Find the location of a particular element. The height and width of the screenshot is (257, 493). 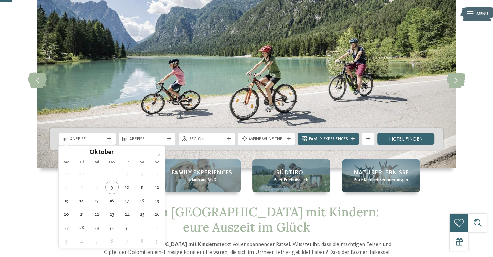

a: Urlaub in Südtirol mit Kindern – ein unvergessliches Erlebnis Family Experiences Urlaub auf Maß is located at coordinates (202, 176).